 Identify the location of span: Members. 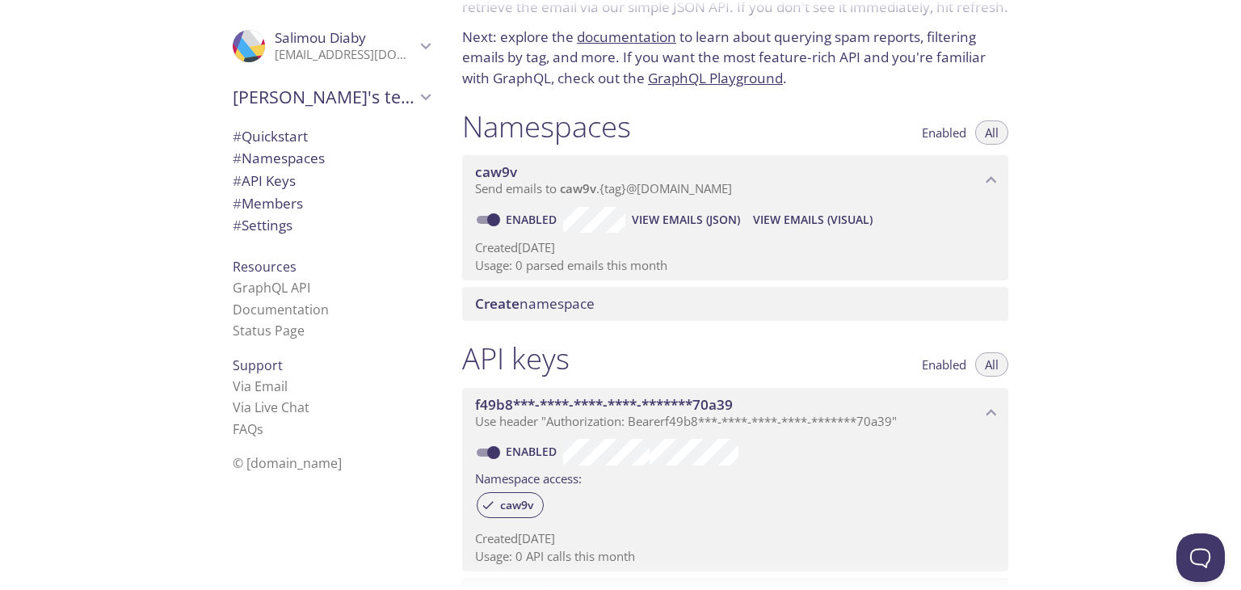
(267, 203).